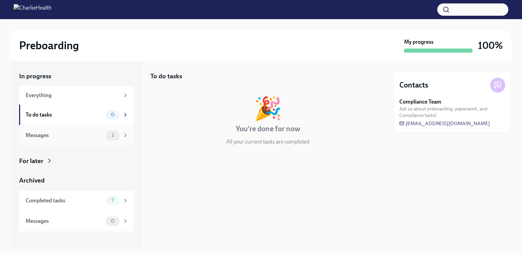  I want to click on p: All your current tasks are completed, so click(268, 142).